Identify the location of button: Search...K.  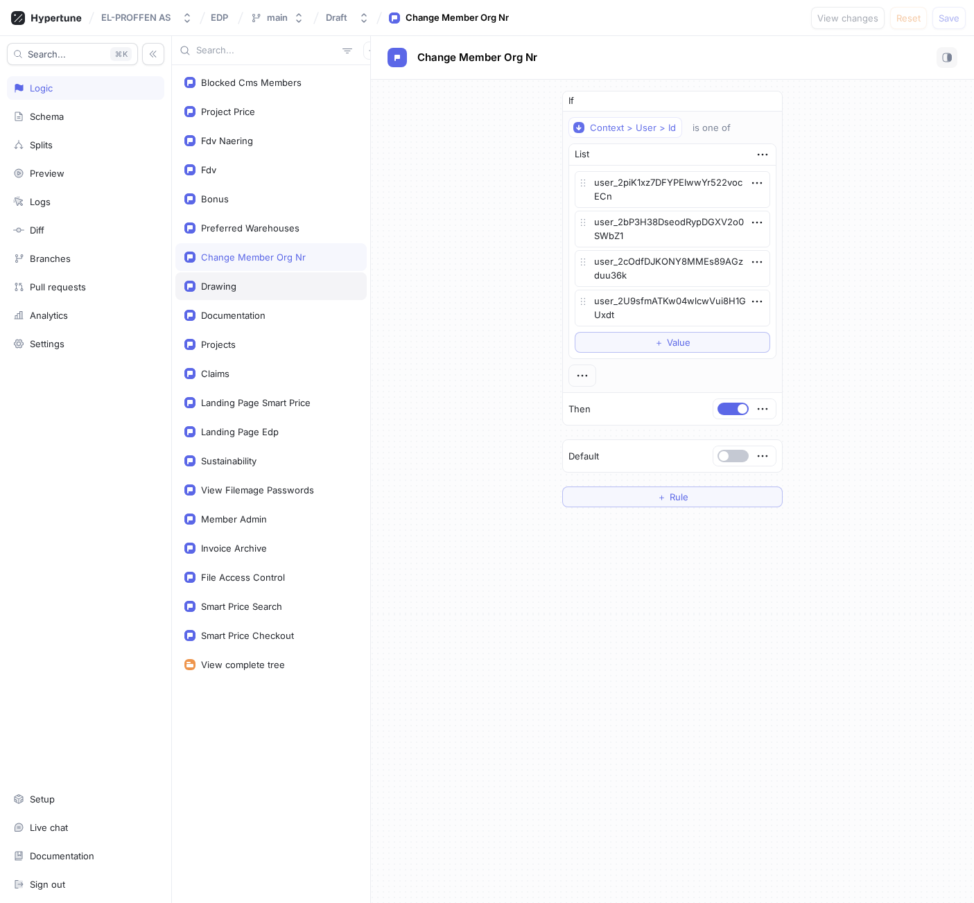
(72, 54).